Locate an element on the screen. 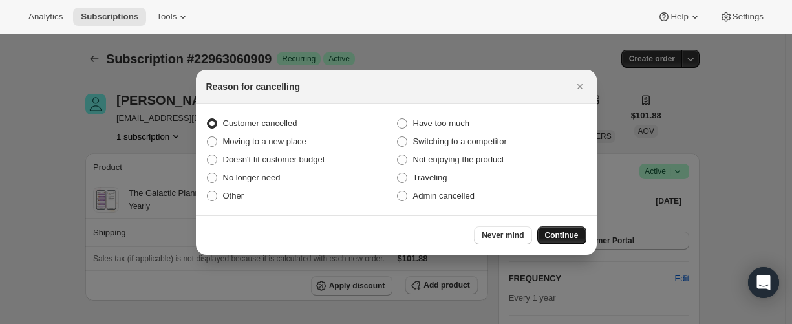 The image size is (792, 324). span: Analytics is located at coordinates (45, 17).